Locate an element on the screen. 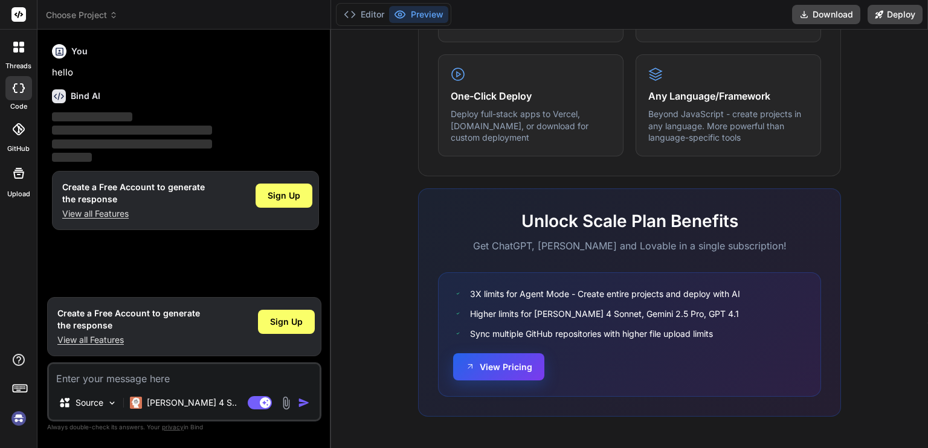 This screenshot has height=448, width=928. img: icon is located at coordinates (304, 403).